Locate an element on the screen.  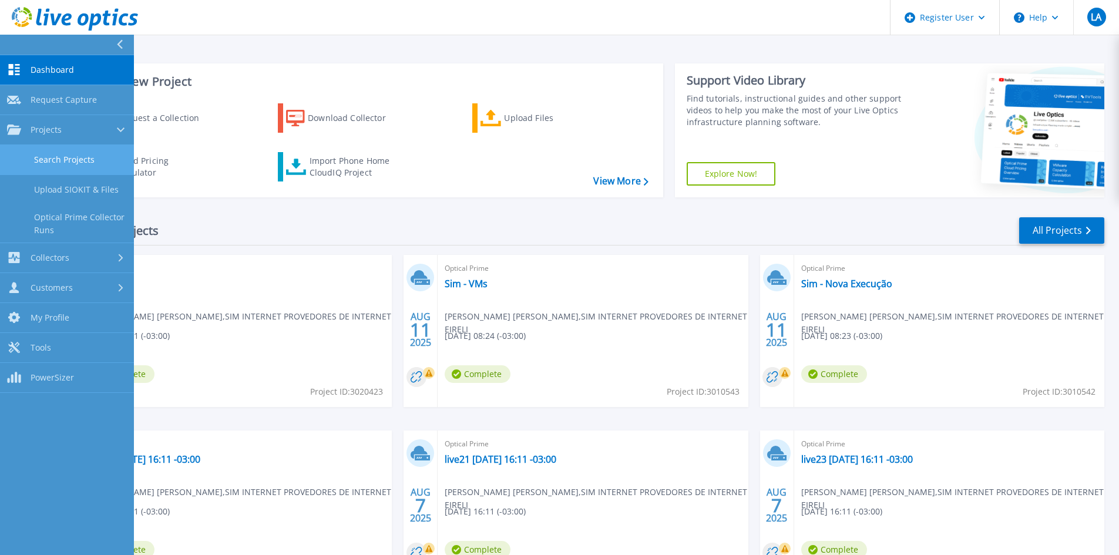
span: Tools is located at coordinates (41, 348).